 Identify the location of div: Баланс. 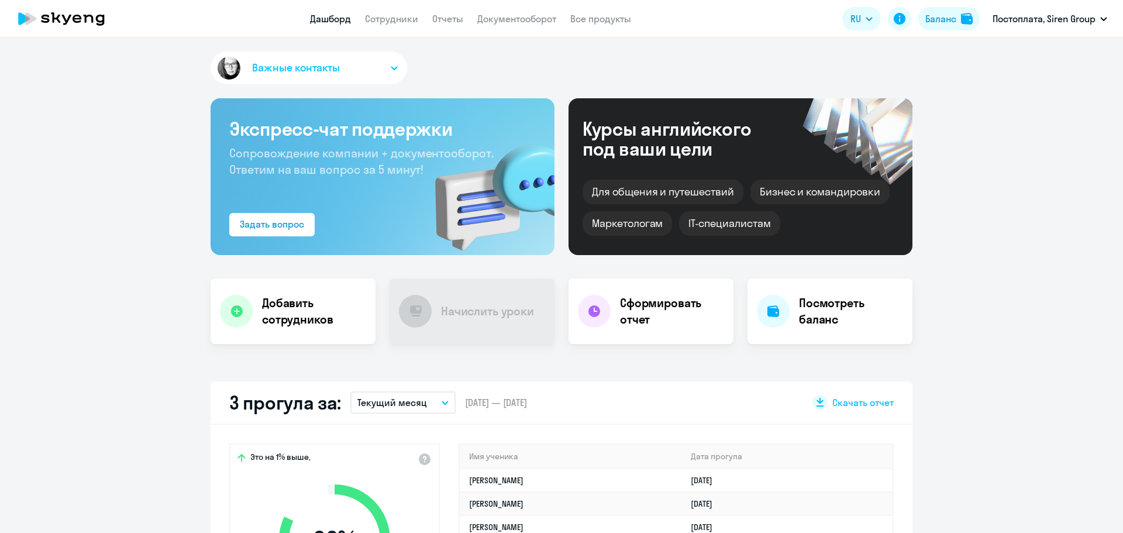
(941, 19).